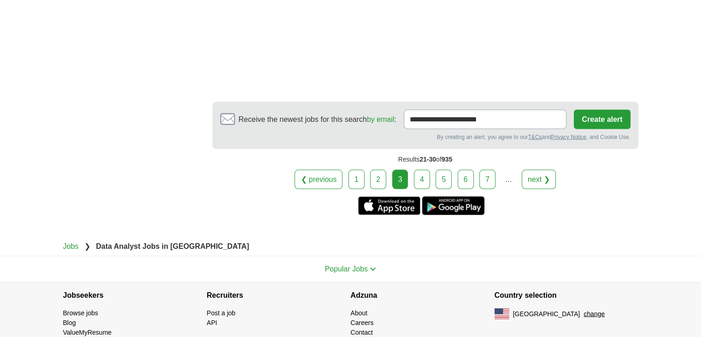 The width and height of the screenshot is (701, 337). I want to click on span: Receive the newest jobs for this search :, so click(318, 119).